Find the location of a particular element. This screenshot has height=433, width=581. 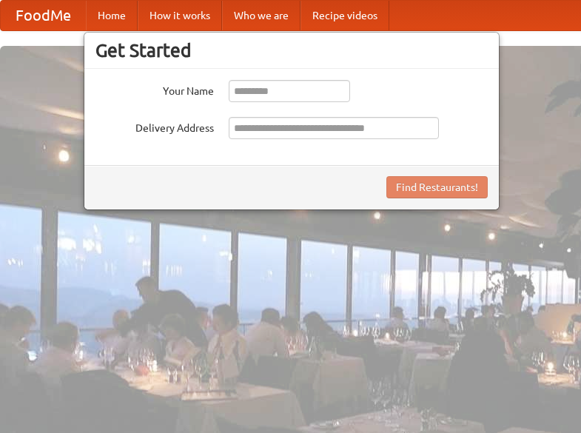

a: Who we are is located at coordinates (261, 16).